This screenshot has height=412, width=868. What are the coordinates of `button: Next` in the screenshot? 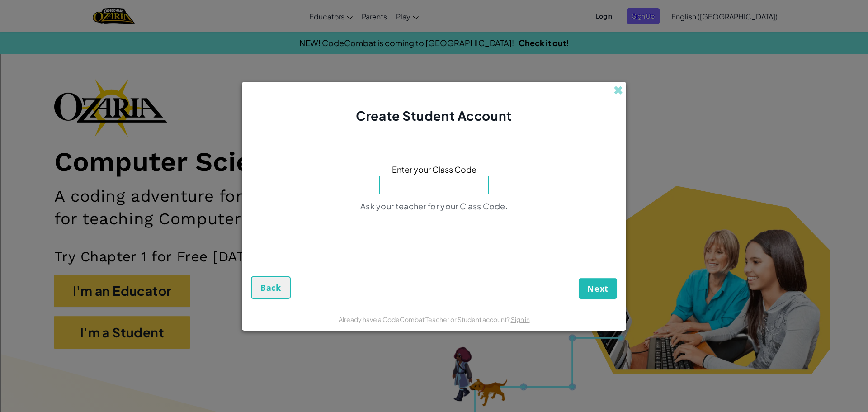 It's located at (598, 289).